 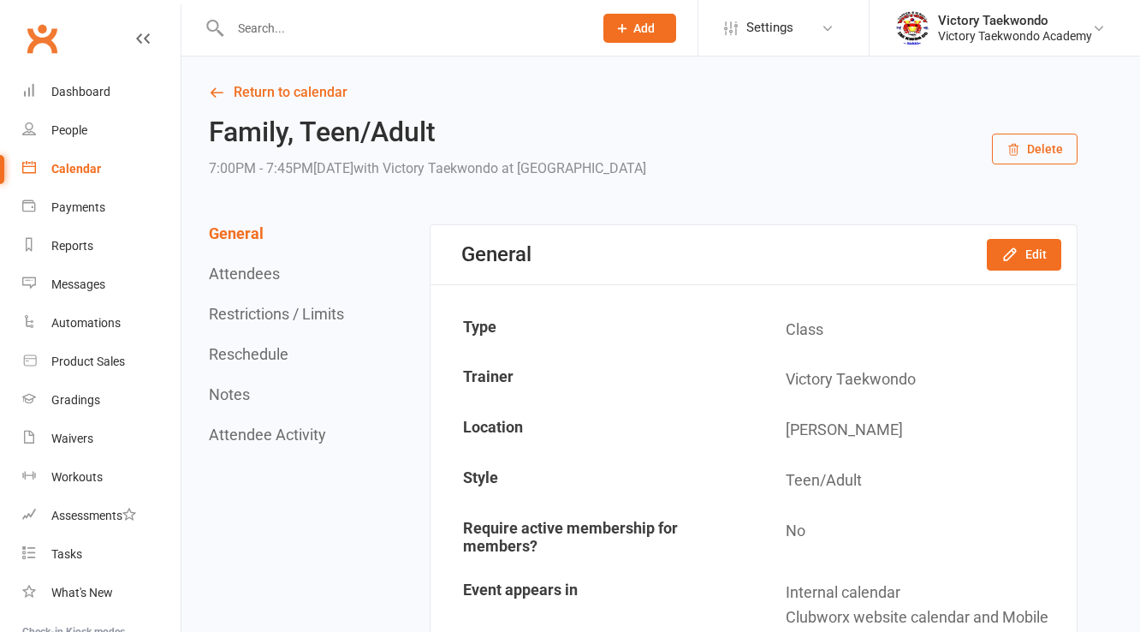 What do you see at coordinates (1015, 36) in the screenshot?
I see `div: Victory Taekwondo Academy` at bounding box center [1015, 36].